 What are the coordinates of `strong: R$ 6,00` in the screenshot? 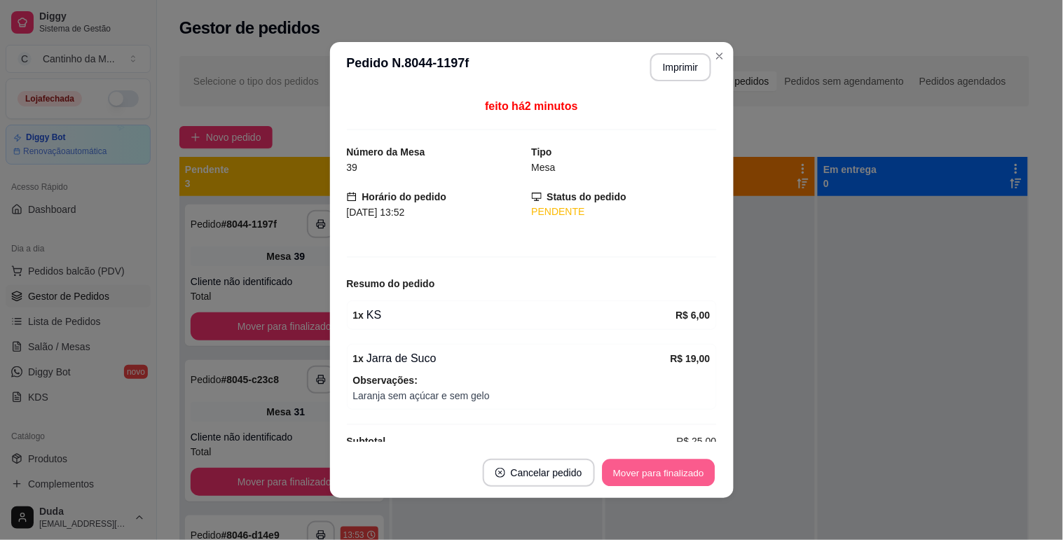 It's located at (692, 315).